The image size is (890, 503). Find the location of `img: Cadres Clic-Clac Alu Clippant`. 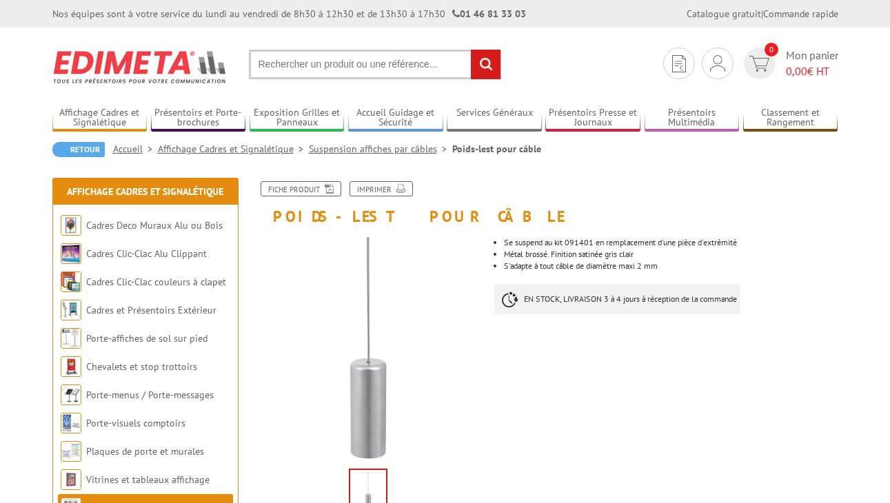

img: Cadres Clic-Clac Alu Clippant is located at coordinates (71, 254).